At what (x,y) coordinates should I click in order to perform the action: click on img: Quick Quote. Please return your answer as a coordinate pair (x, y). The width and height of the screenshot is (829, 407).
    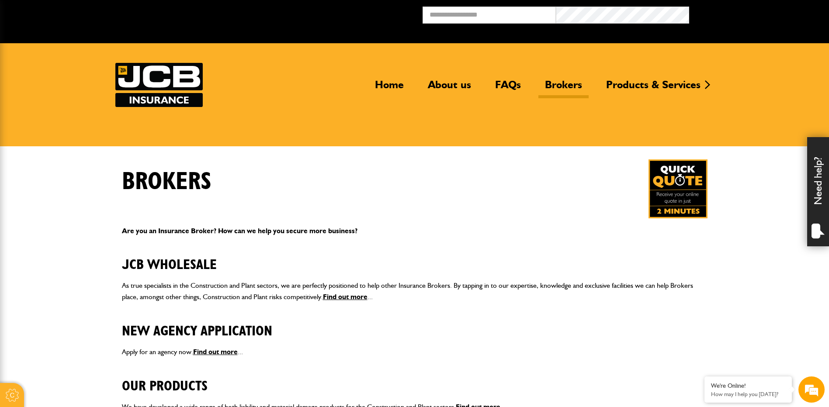
    Looking at the image, I should click on (678, 189).